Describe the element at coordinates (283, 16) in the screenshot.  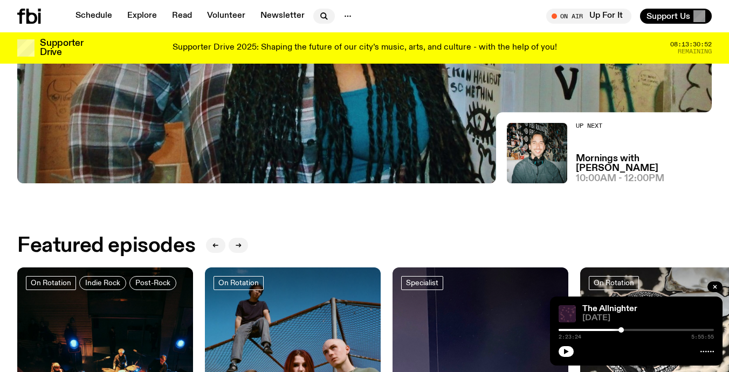
I see `a: Newsletter` at that location.